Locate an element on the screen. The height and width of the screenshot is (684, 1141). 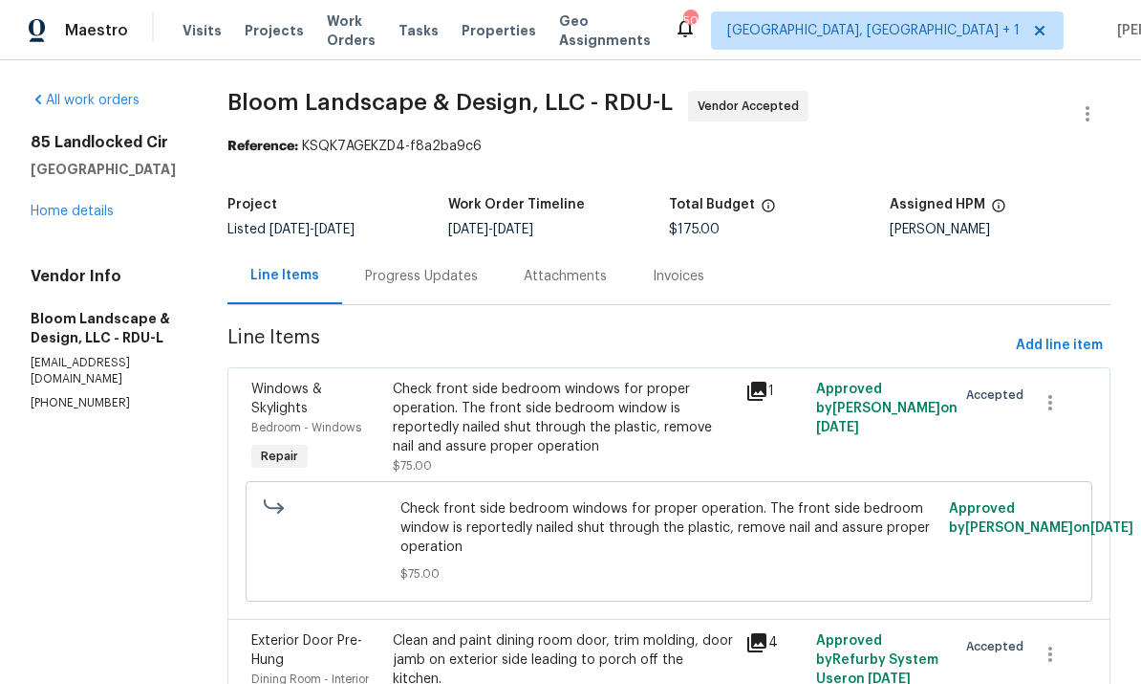
span: Exterior Door Pre-Hung is located at coordinates (307, 650).